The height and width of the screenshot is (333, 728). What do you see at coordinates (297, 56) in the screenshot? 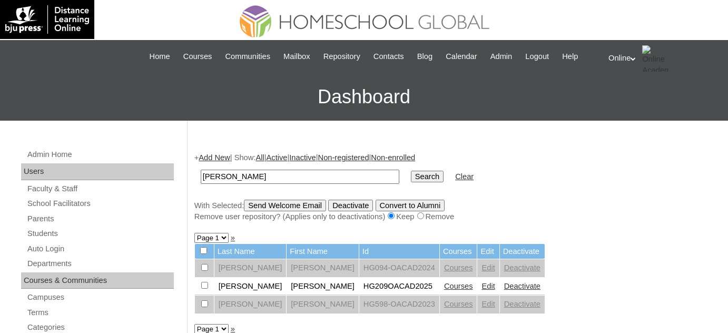
I see `a: Mailbox` at bounding box center [297, 56].